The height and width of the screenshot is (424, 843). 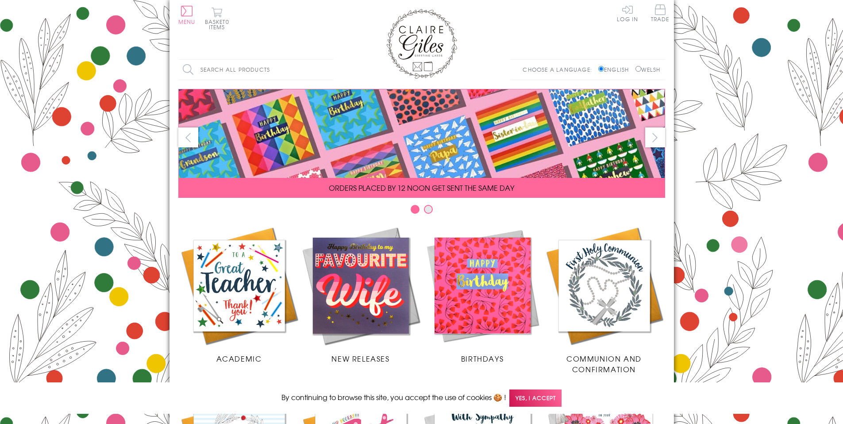 What do you see at coordinates (560, 70) in the screenshot?
I see `p: Choose a language:` at bounding box center [560, 70].